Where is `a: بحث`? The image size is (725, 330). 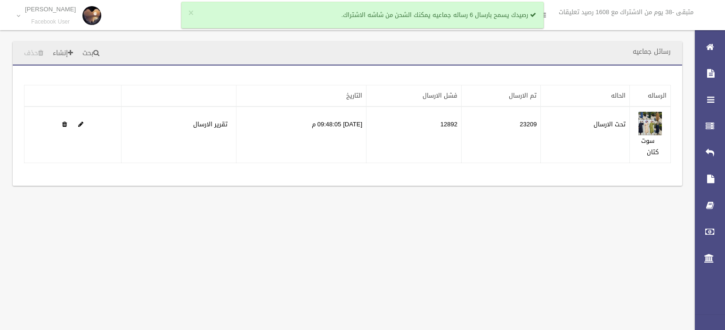
a: بحث is located at coordinates (91, 53).